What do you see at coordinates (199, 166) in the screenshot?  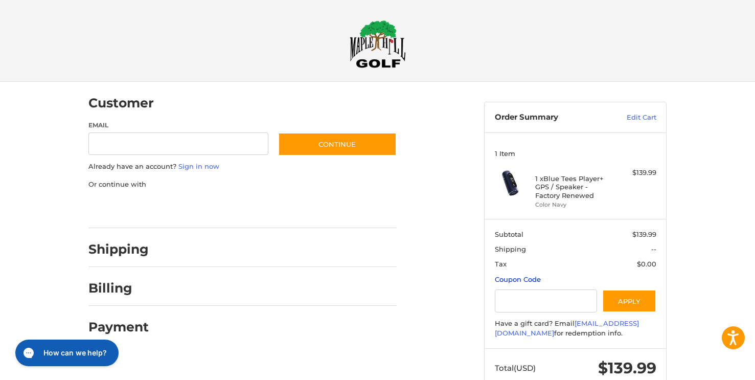 I see `a: Sign in now` at bounding box center [199, 166].